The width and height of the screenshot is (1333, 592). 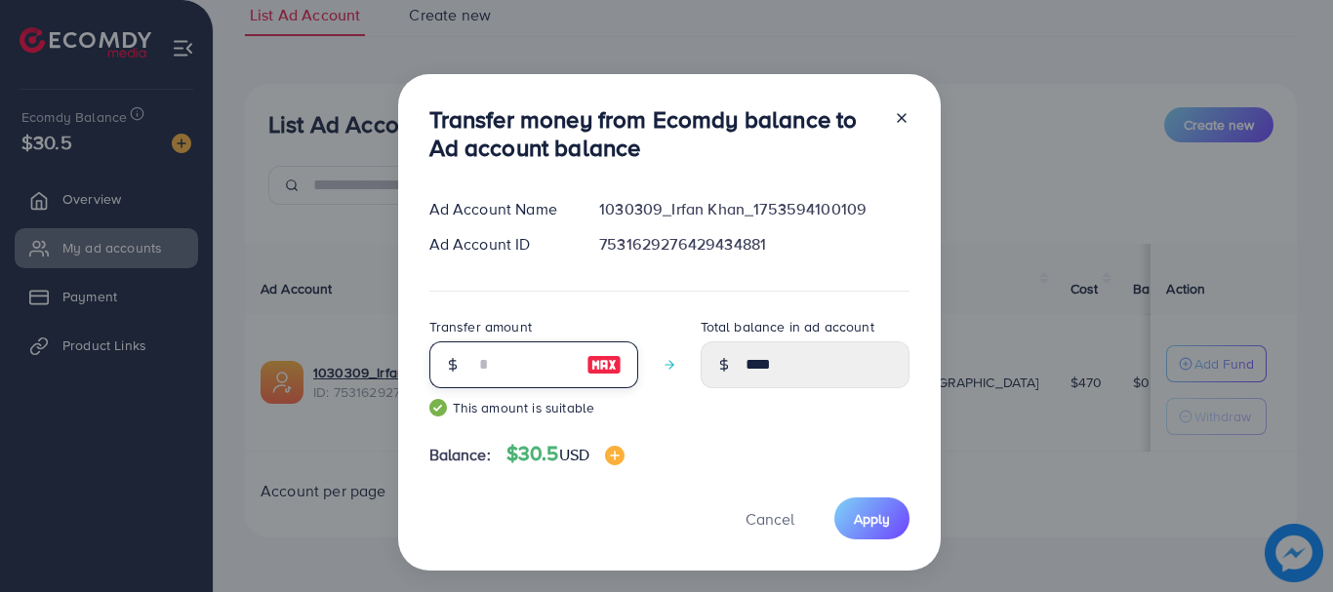 I want to click on div: 1030309_Irfan Khan_1753594100109, so click(x=753, y=209).